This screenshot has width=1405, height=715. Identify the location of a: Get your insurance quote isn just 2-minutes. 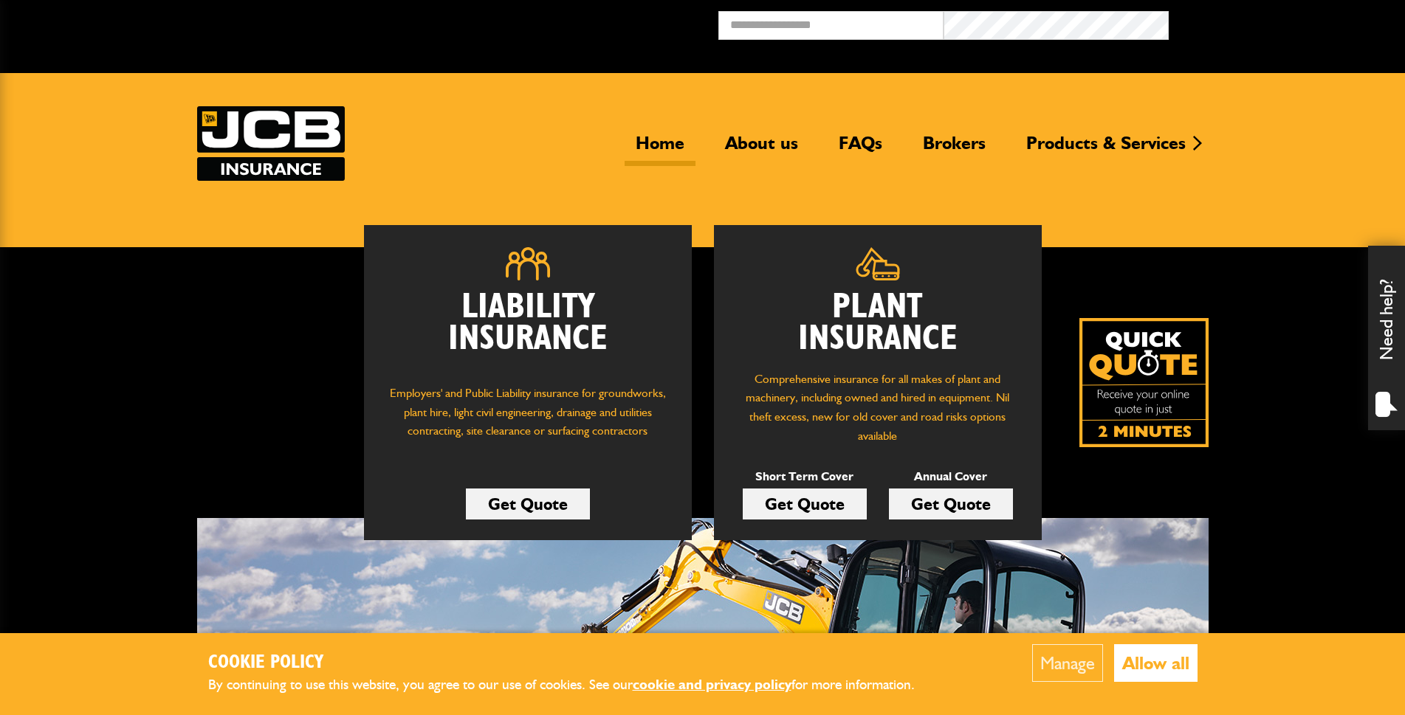
(1144, 382).